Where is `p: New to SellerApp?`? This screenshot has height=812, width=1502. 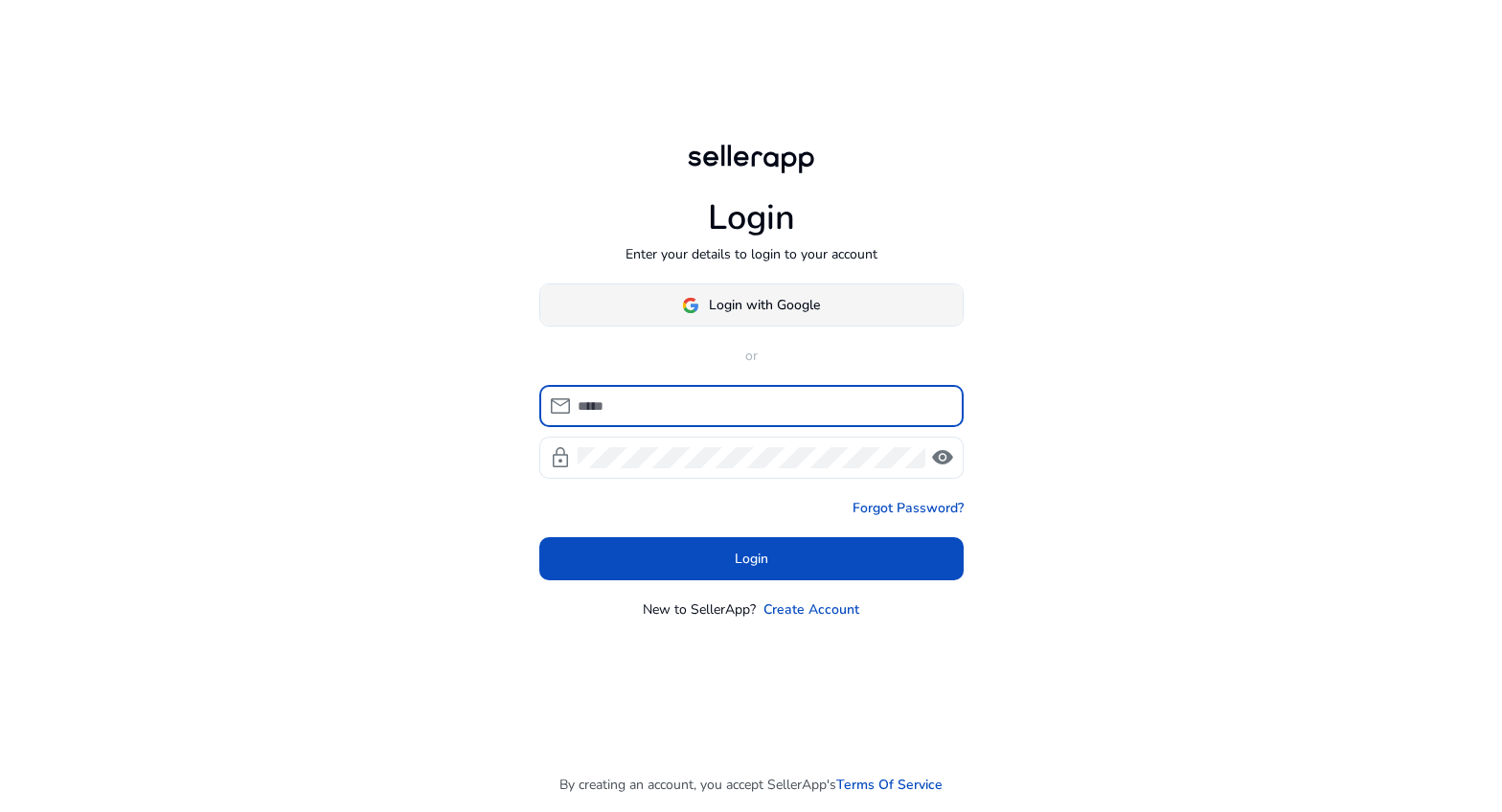 p: New to SellerApp? is located at coordinates (700, 609).